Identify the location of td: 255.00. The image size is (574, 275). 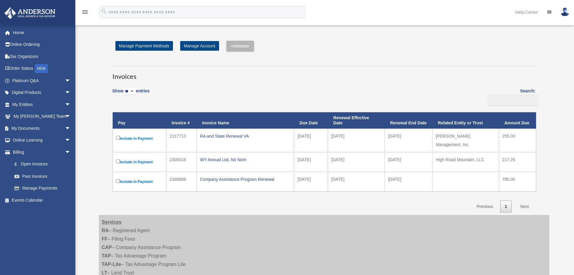
(517, 140).